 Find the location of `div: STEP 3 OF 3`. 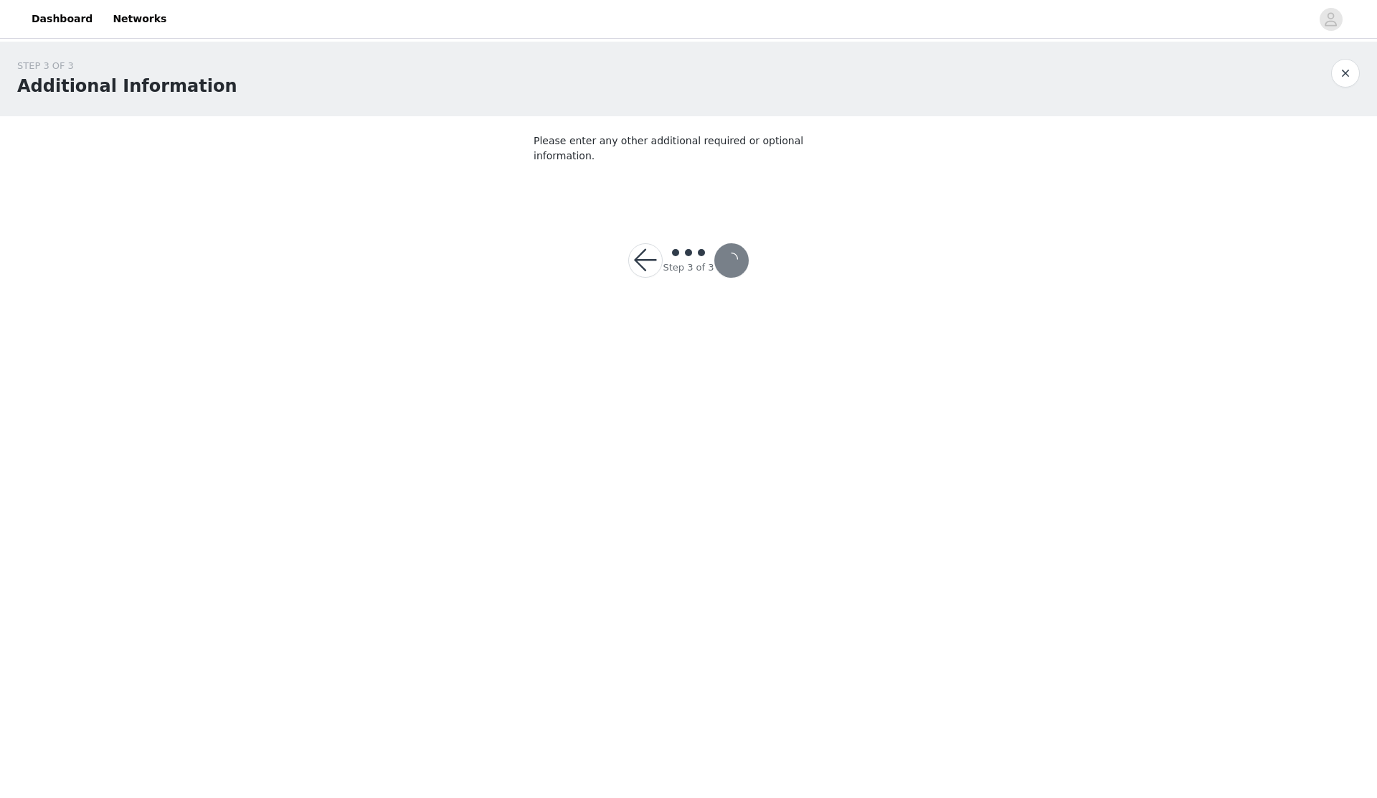

div: STEP 3 OF 3 is located at coordinates (127, 66).